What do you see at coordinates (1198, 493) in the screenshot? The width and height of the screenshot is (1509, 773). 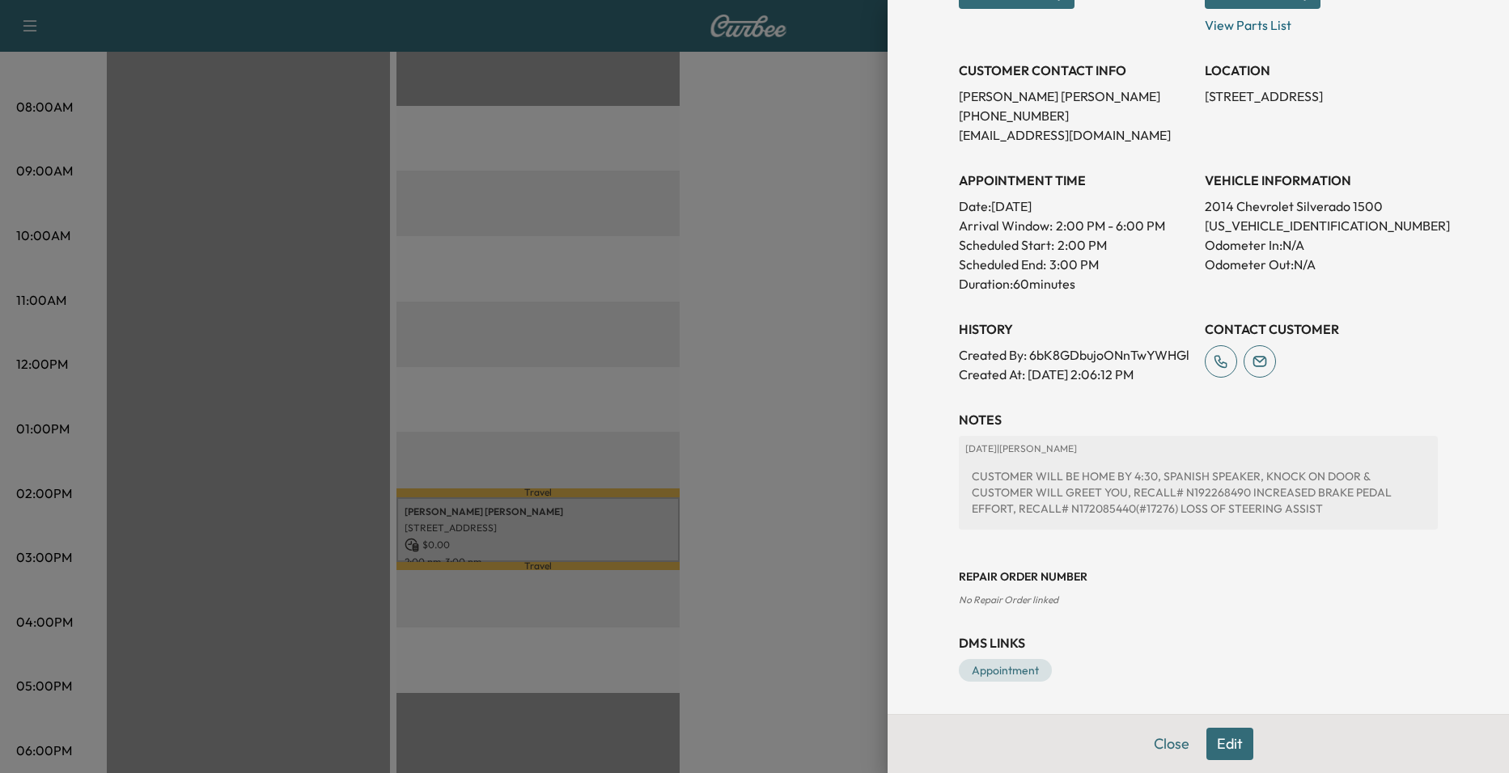 I see `div: CUSTOMER WILL BE HOME BY 4:30, SPANISH SPEAKER, KNOCK ON DOOR & CUSTOMER WILL GREET YOU, RECALL# ...` at bounding box center [1198, 493].